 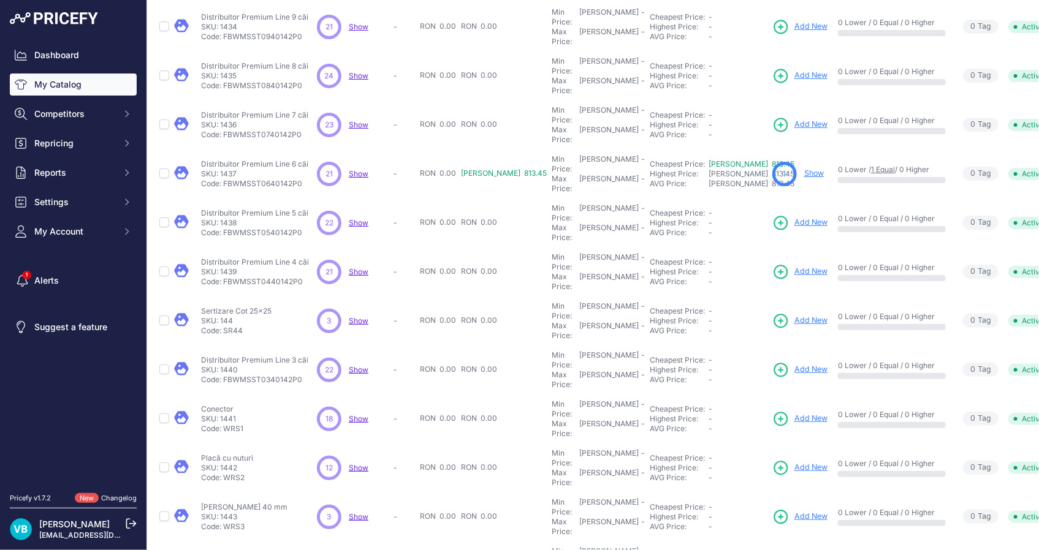 I want to click on p: SKU: 1434, so click(x=254, y=27).